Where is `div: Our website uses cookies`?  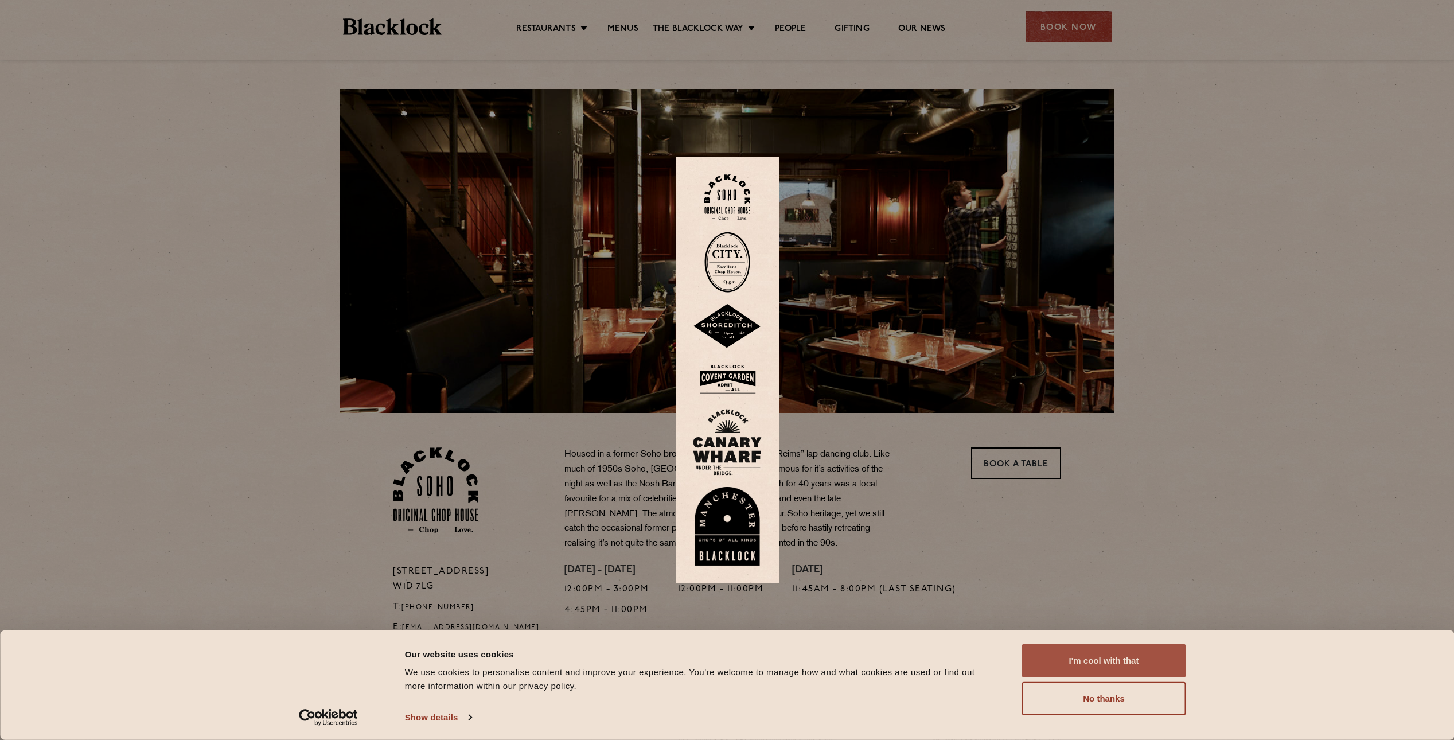
div: Our website uses cookies is located at coordinates (700, 654).